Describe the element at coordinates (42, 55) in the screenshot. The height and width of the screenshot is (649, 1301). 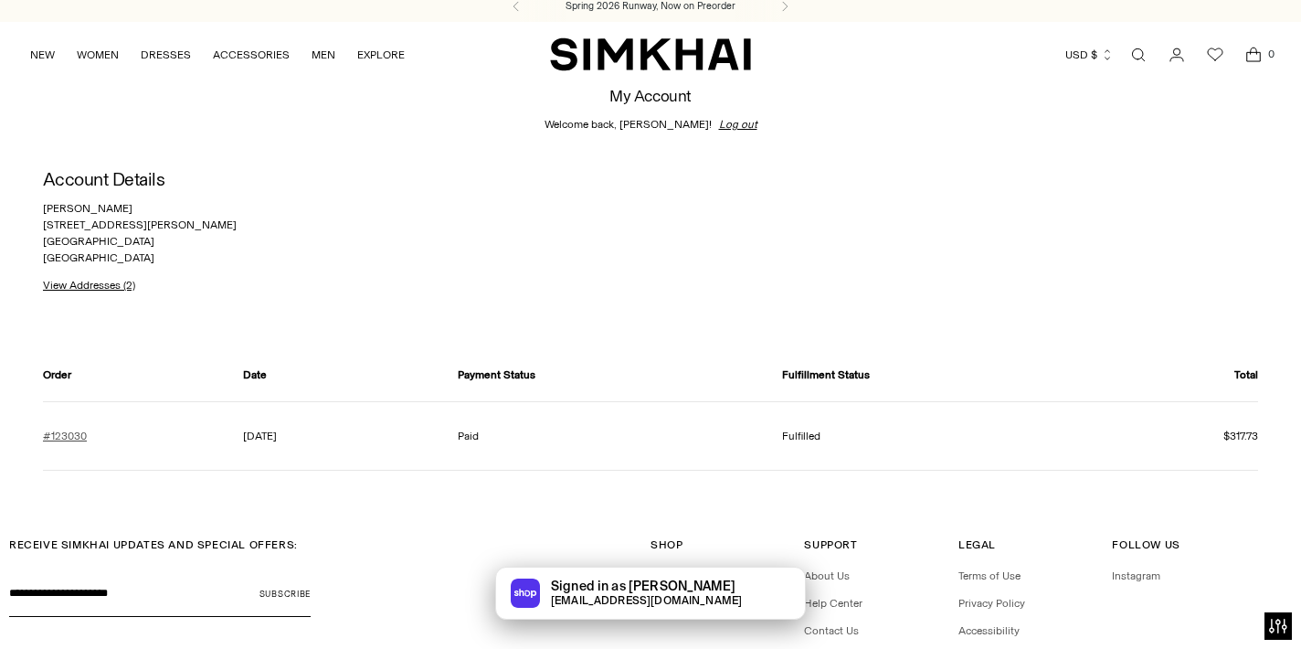
I see `a: NEW` at that location.